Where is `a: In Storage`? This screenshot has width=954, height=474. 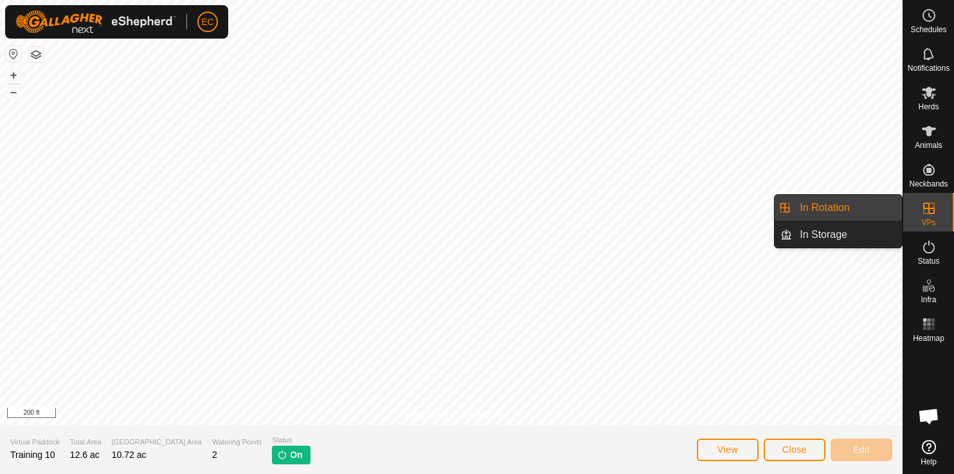
a: In Storage is located at coordinates (846, 235).